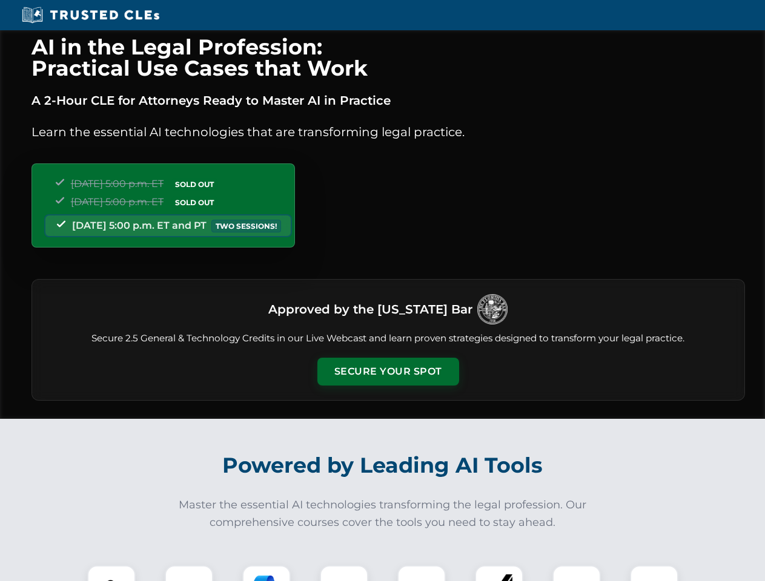 This screenshot has height=581, width=765. I want to click on button: Secure Your Spot, so click(388, 372).